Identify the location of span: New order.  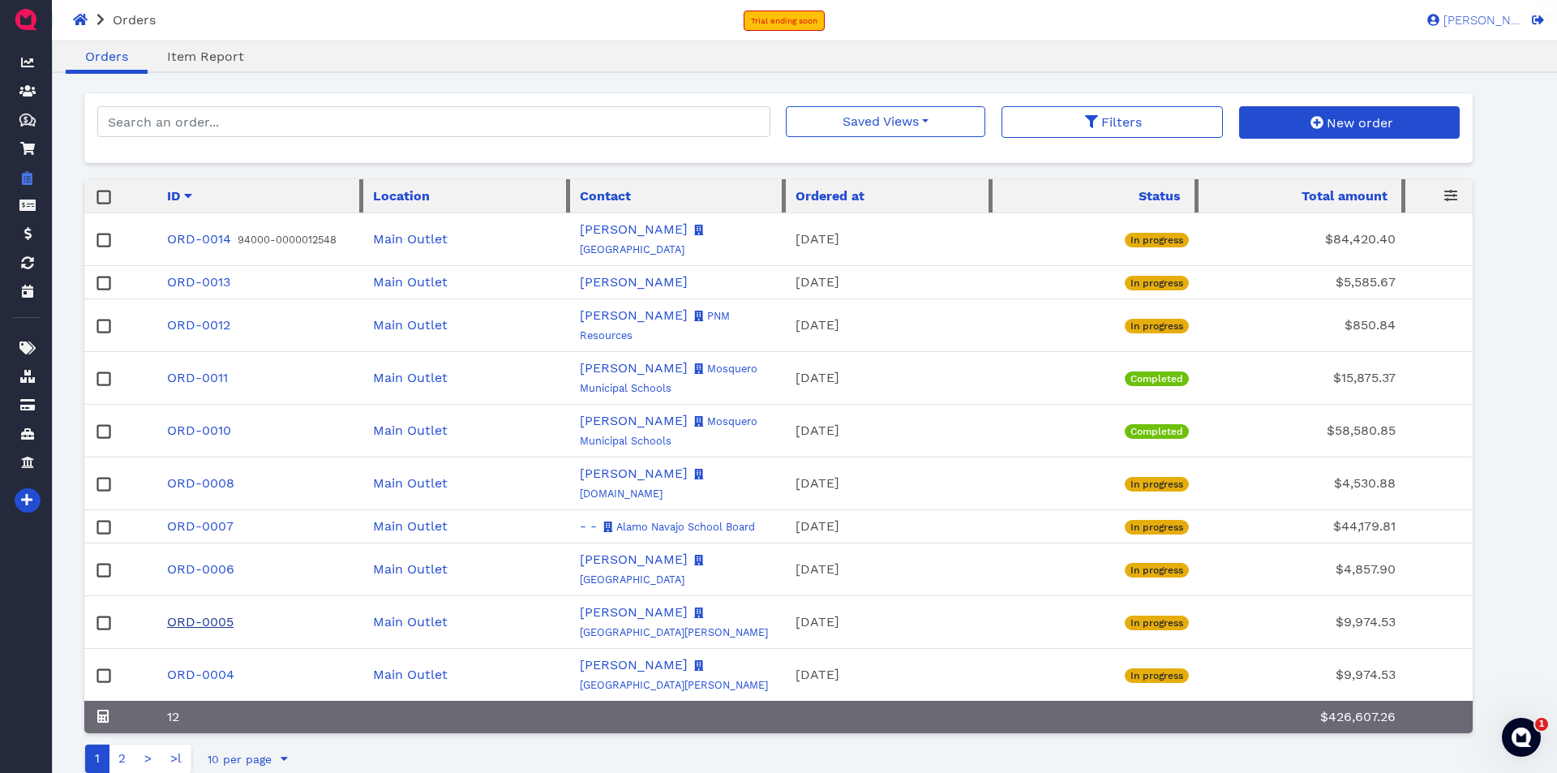
(1358, 122).